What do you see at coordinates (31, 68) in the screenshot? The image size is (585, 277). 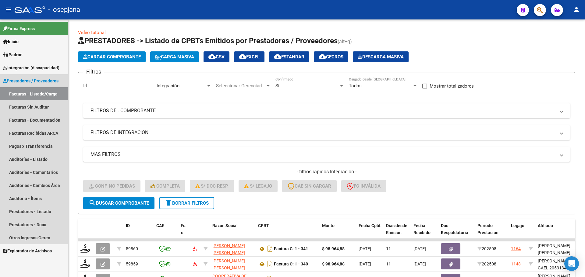 I see `span: Integración (discapacidad)` at bounding box center [31, 68].